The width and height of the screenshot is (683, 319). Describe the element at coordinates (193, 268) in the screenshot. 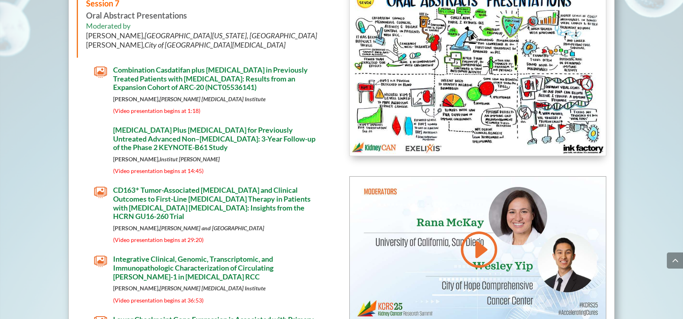

I see `span: Integrative Clinical, Genomic, Transcriptomic, and Immunopathologic Characterization of Circulati...` at that location.